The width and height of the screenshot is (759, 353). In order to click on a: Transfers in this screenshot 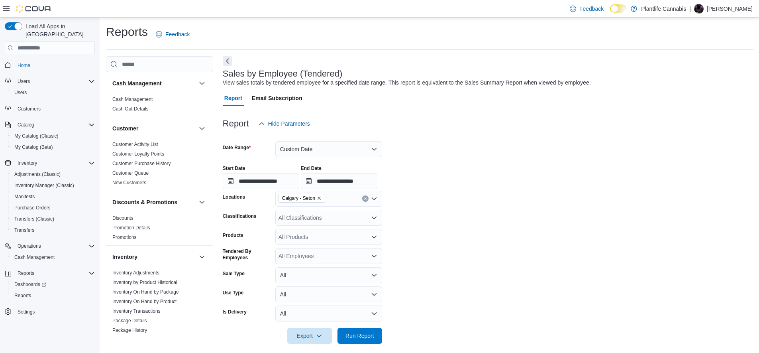, I will do `click(24, 230)`.